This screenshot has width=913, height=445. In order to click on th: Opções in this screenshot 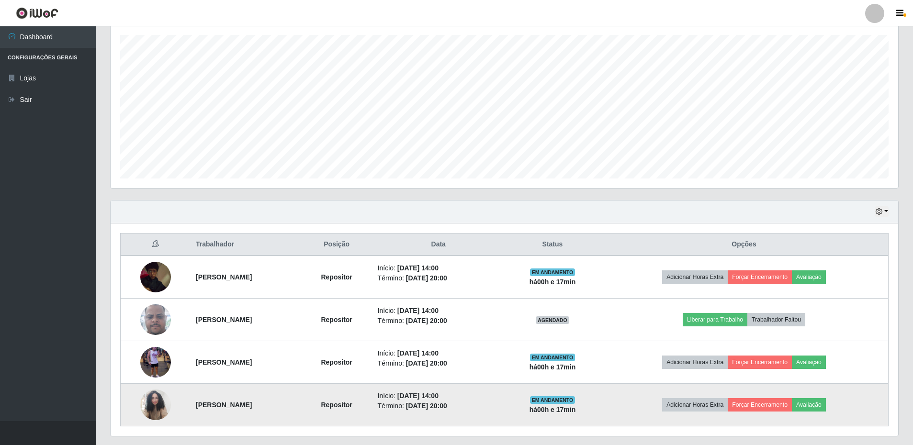, I will do `click(744, 245)`.